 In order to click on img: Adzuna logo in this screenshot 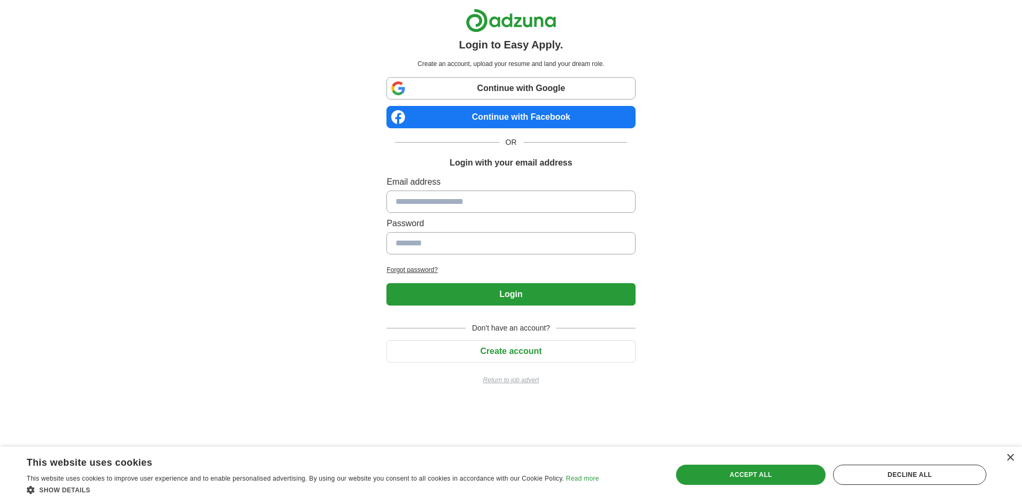, I will do `click(511, 20)`.